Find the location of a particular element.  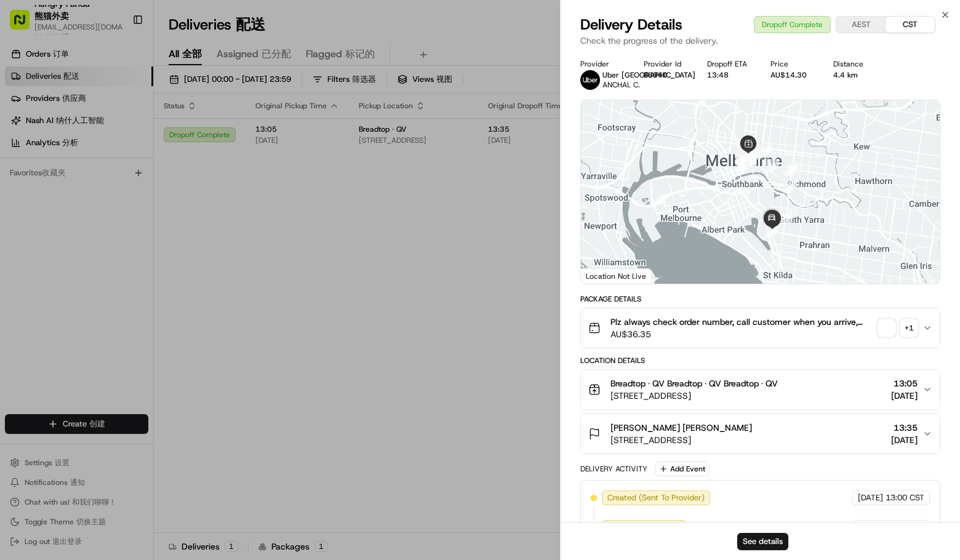

span: 13:35 is located at coordinates (904, 428).